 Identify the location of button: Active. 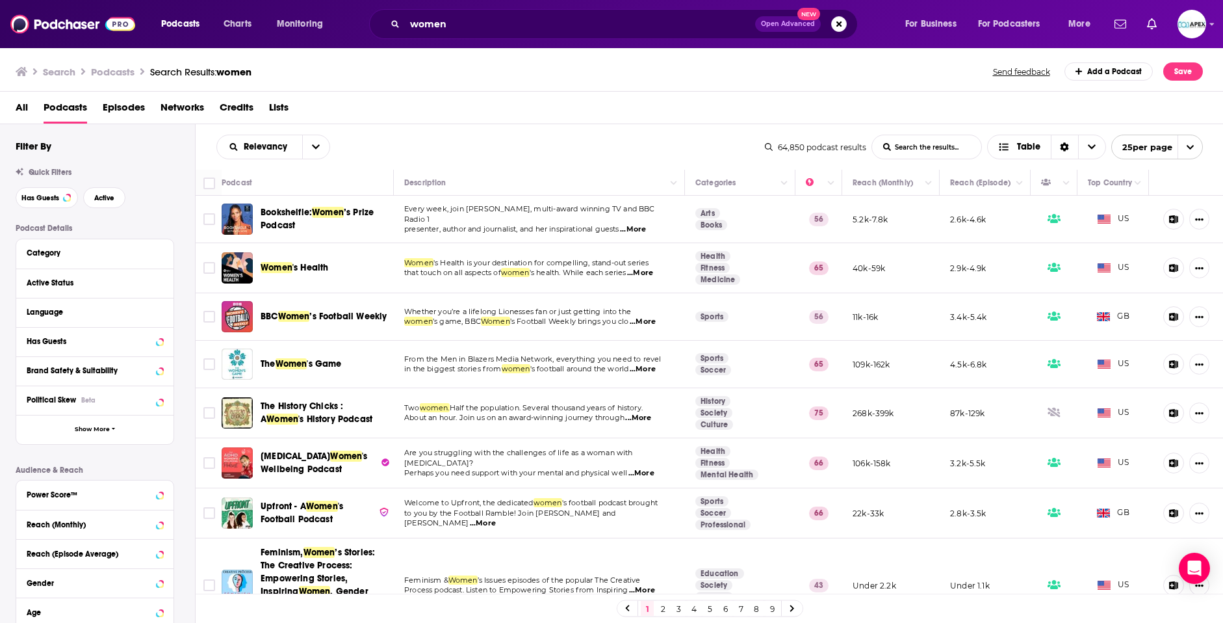
(104, 198).